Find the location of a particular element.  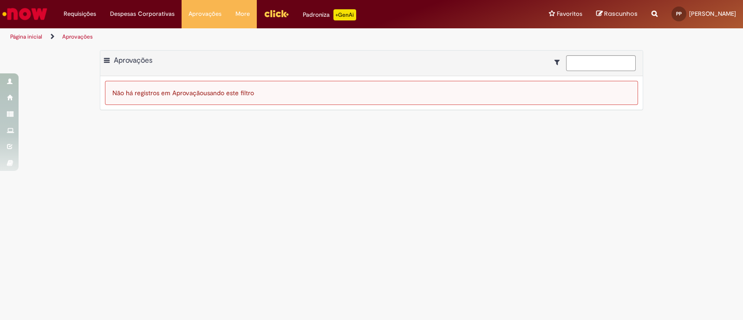

span: Rascunhos is located at coordinates (621, 13).